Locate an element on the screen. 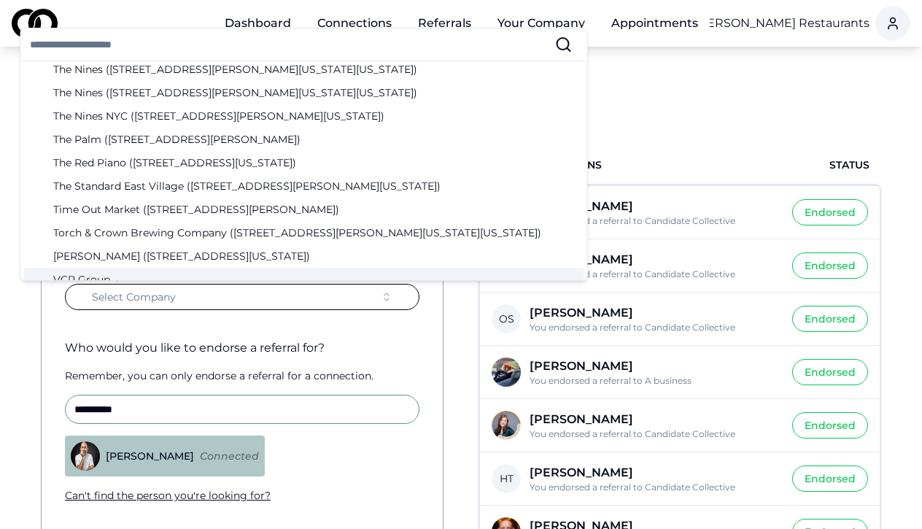 This screenshot has height=529, width=922. div: VCR Group is located at coordinates (304, 280).